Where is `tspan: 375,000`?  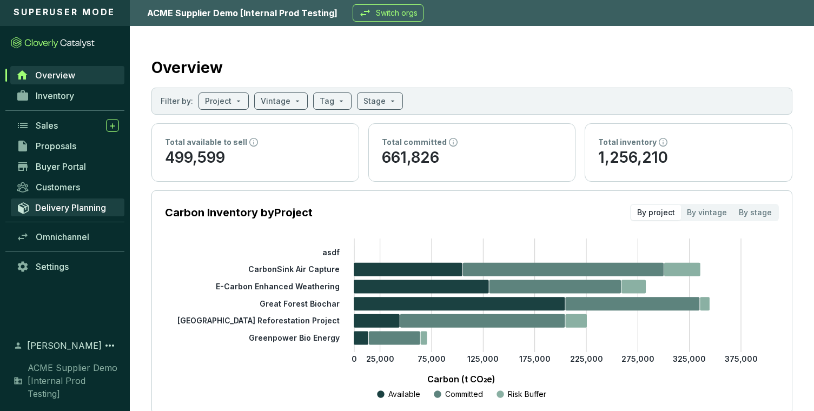
tspan: 375,000 is located at coordinates (741, 359).